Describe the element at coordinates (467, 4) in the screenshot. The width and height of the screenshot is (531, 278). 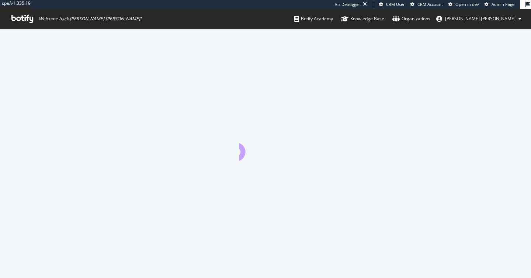
I see `span: Open in dev` at that location.